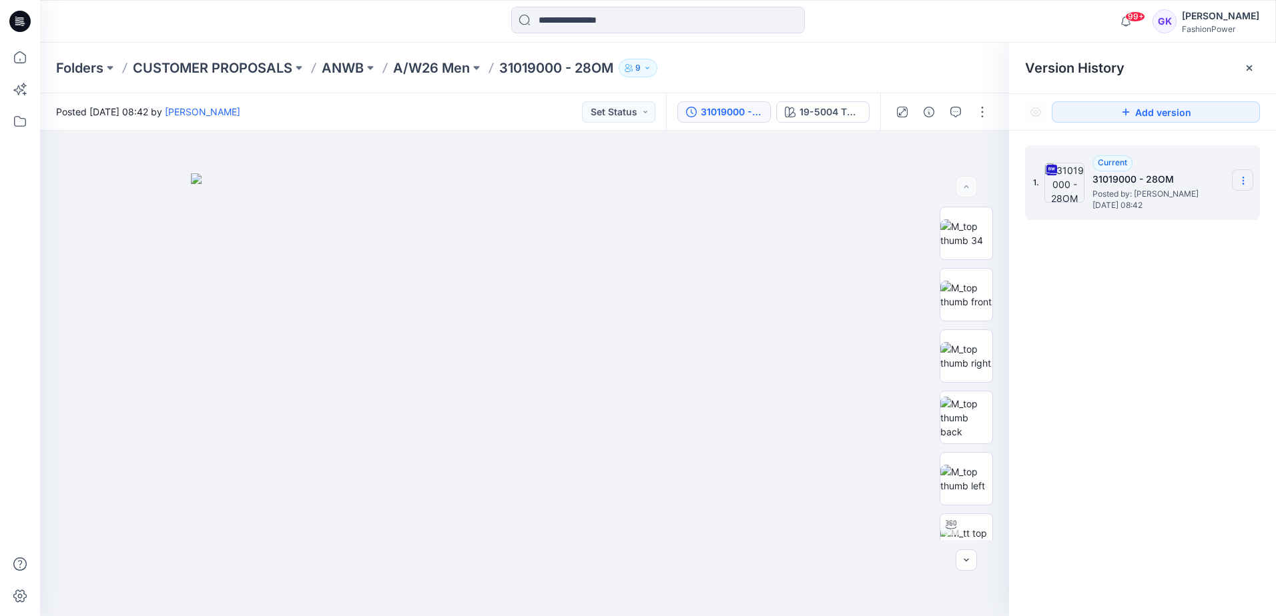 Image resolution: width=1276 pixels, height=616 pixels. I want to click on a: Folders, so click(79, 68).